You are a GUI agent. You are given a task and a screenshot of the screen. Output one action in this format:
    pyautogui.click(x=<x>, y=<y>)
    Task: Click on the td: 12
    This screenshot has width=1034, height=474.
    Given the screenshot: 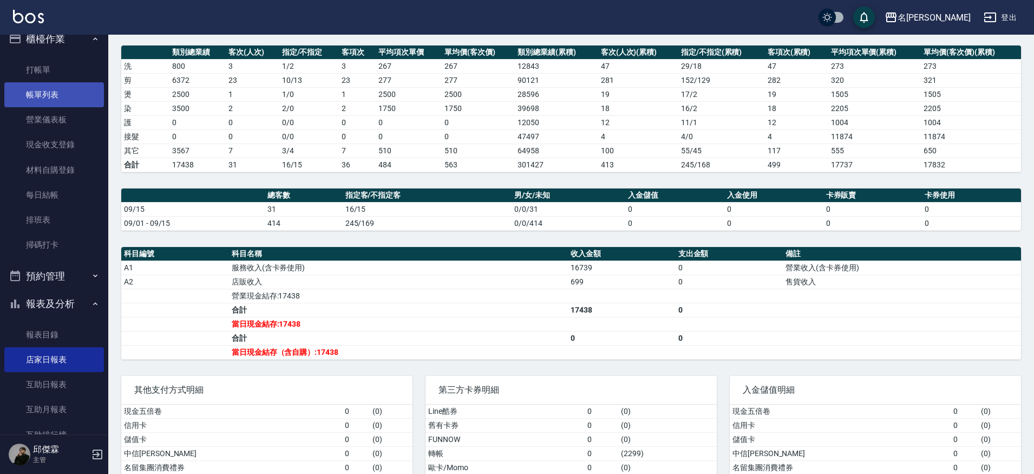 What is the action you would take?
    pyautogui.click(x=639, y=122)
    